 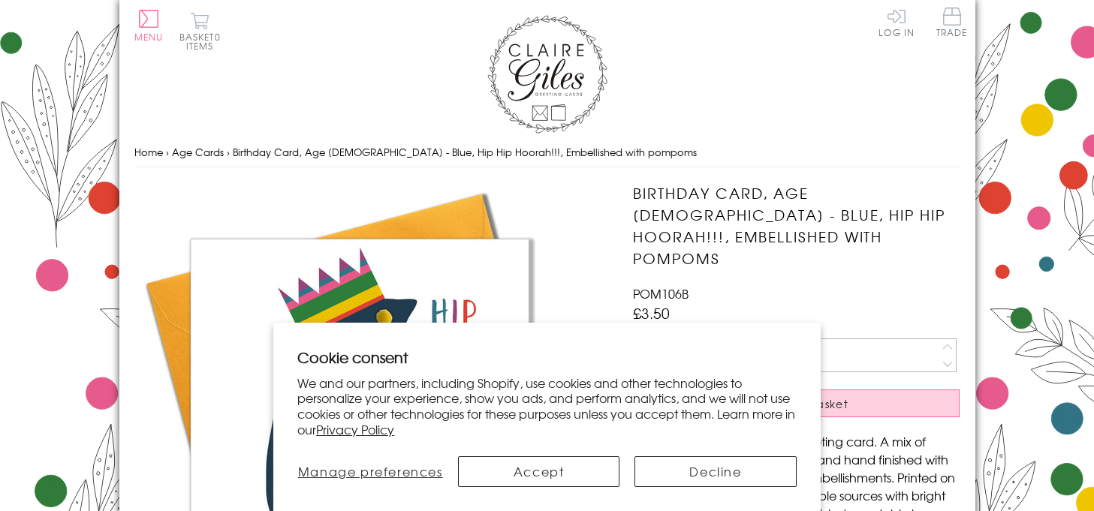 I want to click on nav: breadcrumbs, so click(x=547, y=152).